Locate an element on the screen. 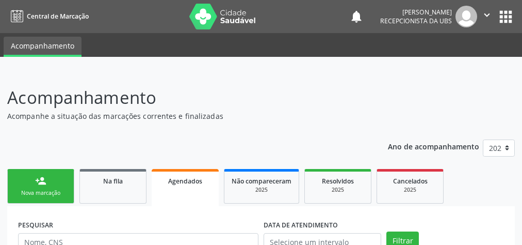 This screenshot has width=522, height=245. a: Central de Marcação is located at coordinates (48, 16).